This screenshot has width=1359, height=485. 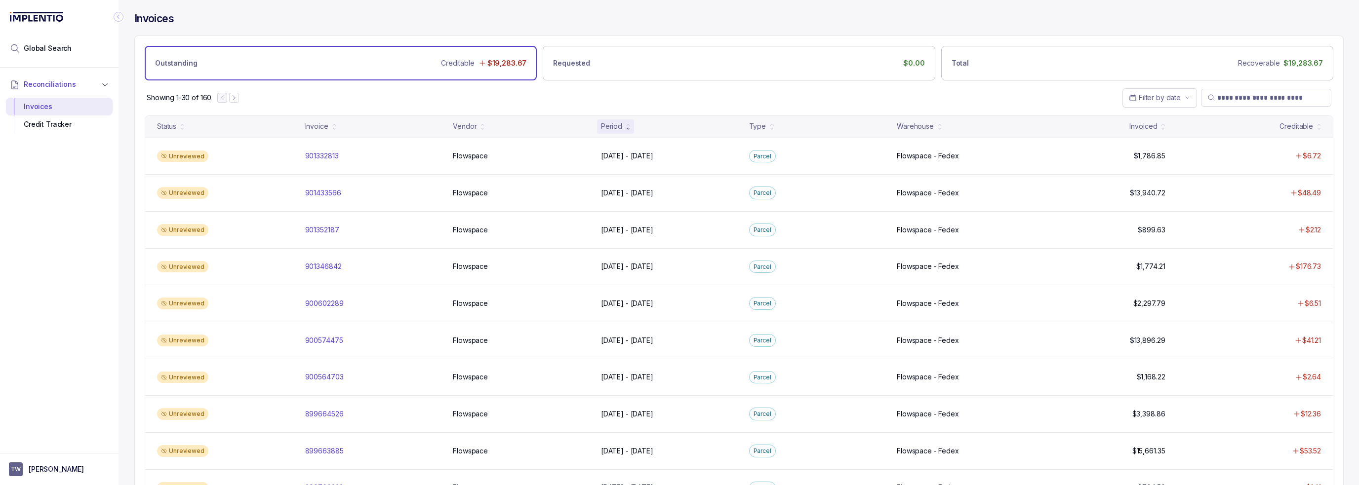 What do you see at coordinates (1148, 451) in the screenshot?
I see `p: $15,661.35` at bounding box center [1148, 451].